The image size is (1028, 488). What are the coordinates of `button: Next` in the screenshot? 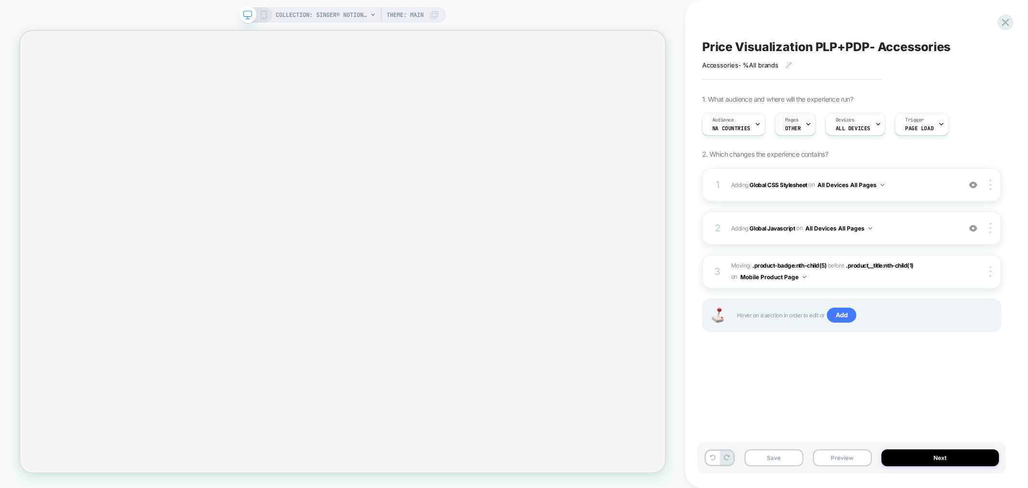 It's located at (940, 457).